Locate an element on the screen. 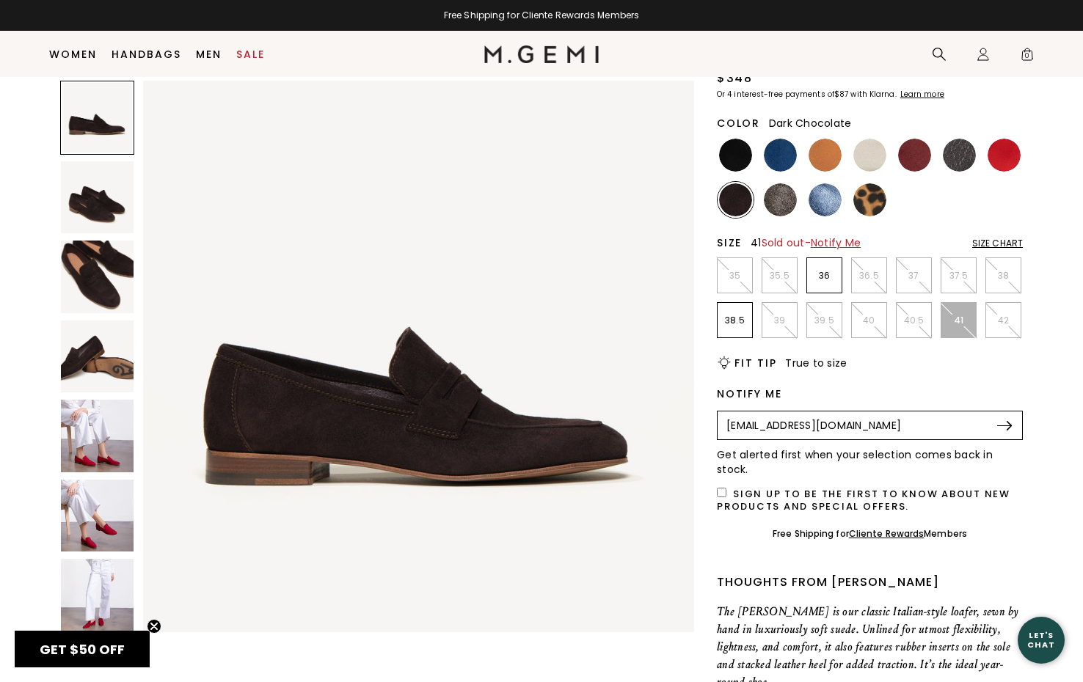 The height and width of the screenshot is (682, 1083). img: Dark Chocolate is located at coordinates (735, 200).